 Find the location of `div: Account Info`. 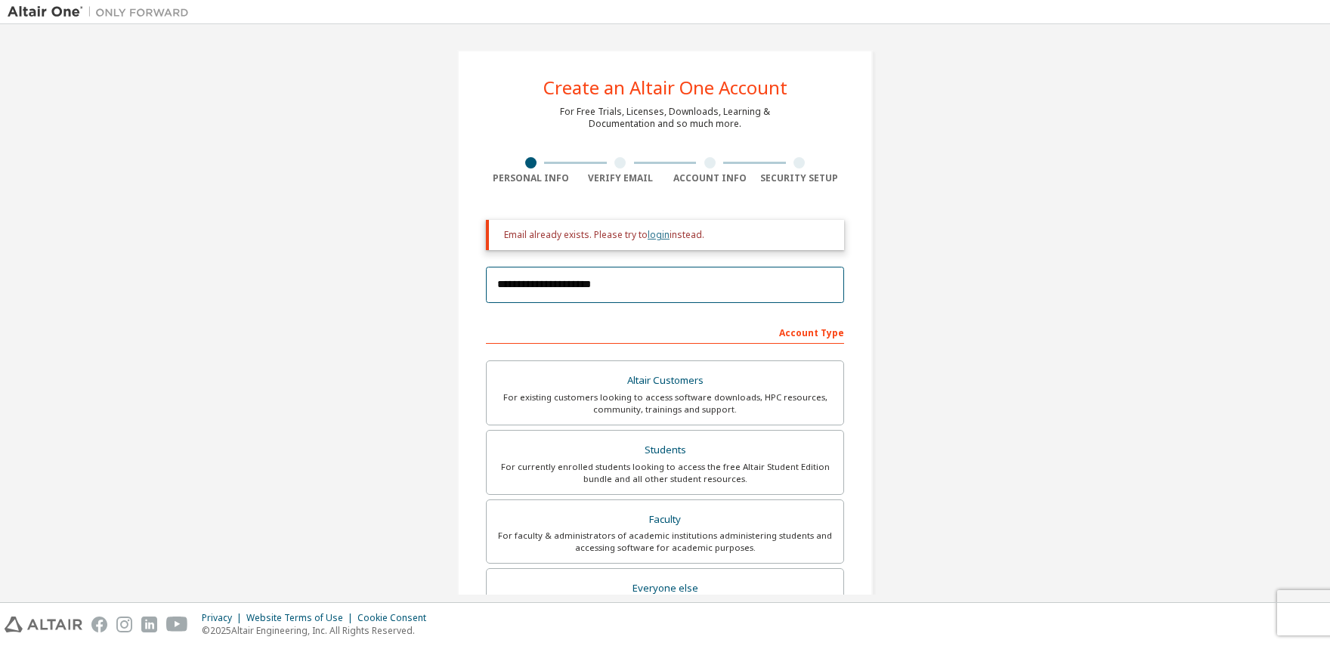

div: Account Info is located at coordinates (710, 178).